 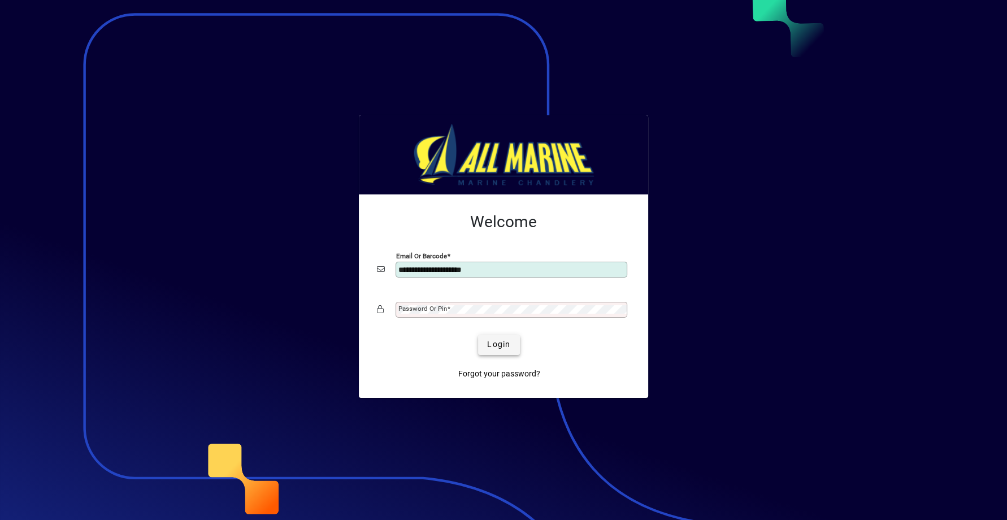 I want to click on mat-label: Email or Barcode, so click(x=422, y=255).